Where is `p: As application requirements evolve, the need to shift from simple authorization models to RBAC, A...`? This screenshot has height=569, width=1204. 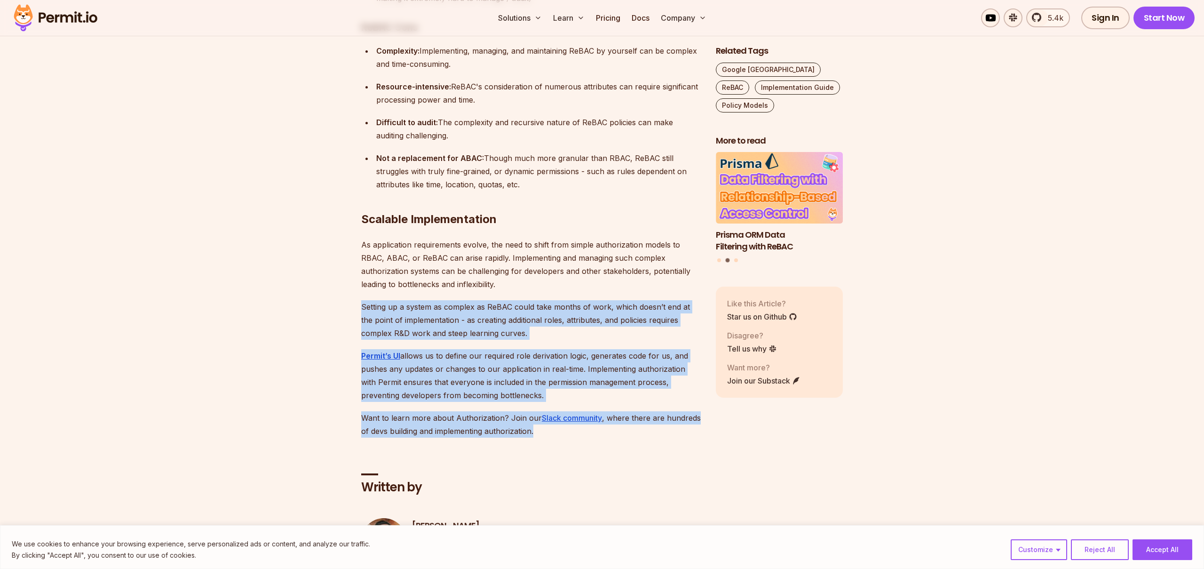
p: As application requirements evolve, the need to shift from simple authorization models to RBAC, A... is located at coordinates (531, 264).